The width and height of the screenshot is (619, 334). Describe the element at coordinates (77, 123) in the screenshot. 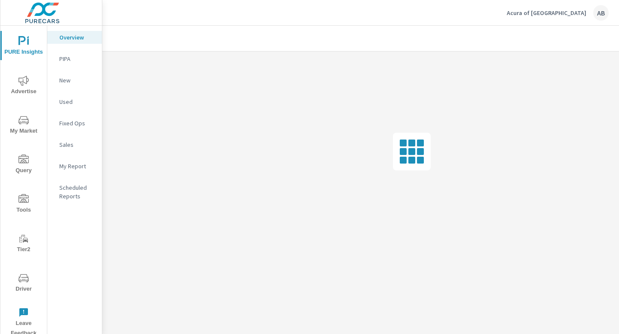

I see `p: Fixed Ops` at that location.